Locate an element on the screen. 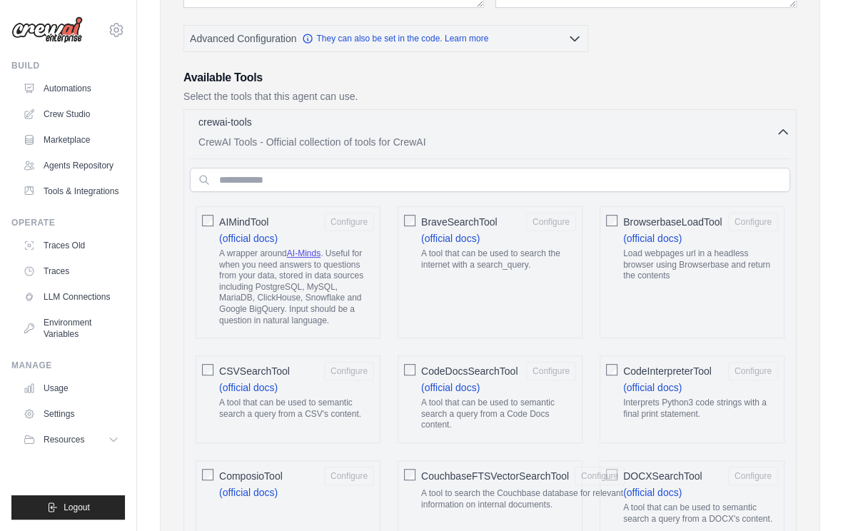 The height and width of the screenshot is (531, 843). a: Usage is located at coordinates (71, 388).